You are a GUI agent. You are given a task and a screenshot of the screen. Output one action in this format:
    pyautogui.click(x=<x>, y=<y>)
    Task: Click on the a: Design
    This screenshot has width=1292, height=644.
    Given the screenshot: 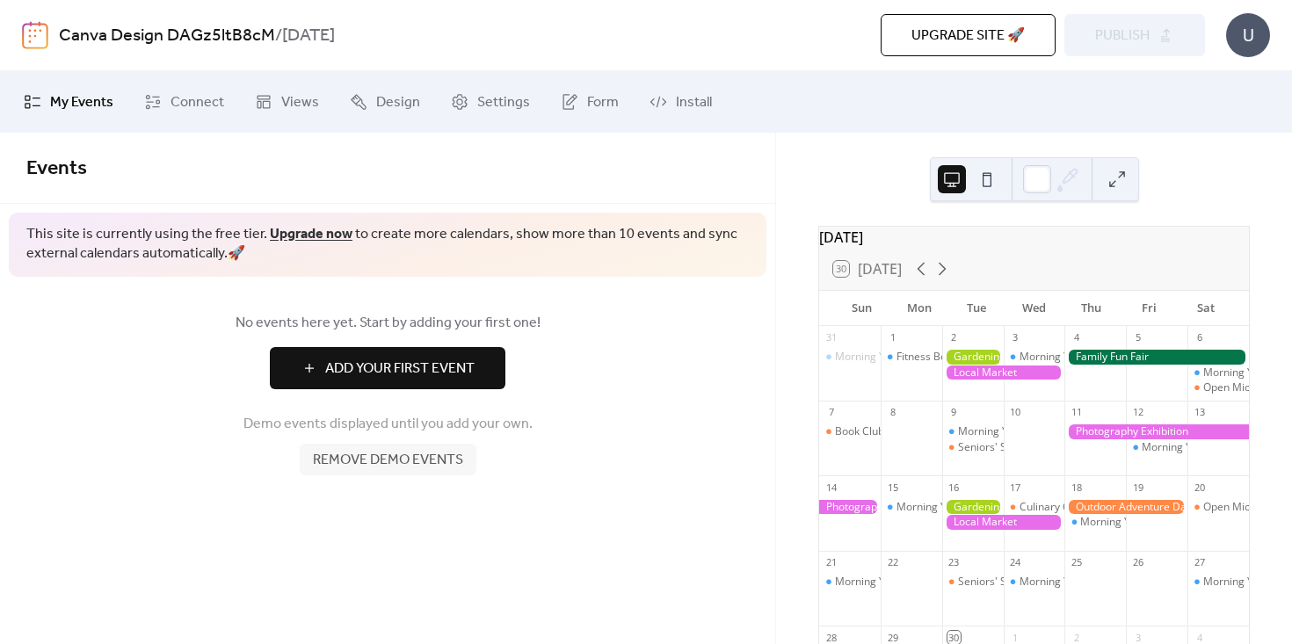 What is the action you would take?
    pyautogui.click(x=385, y=102)
    